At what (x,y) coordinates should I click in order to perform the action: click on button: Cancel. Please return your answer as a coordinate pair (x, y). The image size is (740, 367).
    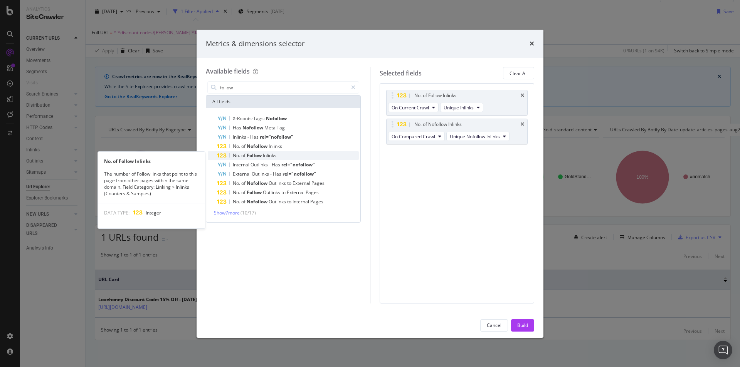
    Looking at the image, I should click on (494, 326).